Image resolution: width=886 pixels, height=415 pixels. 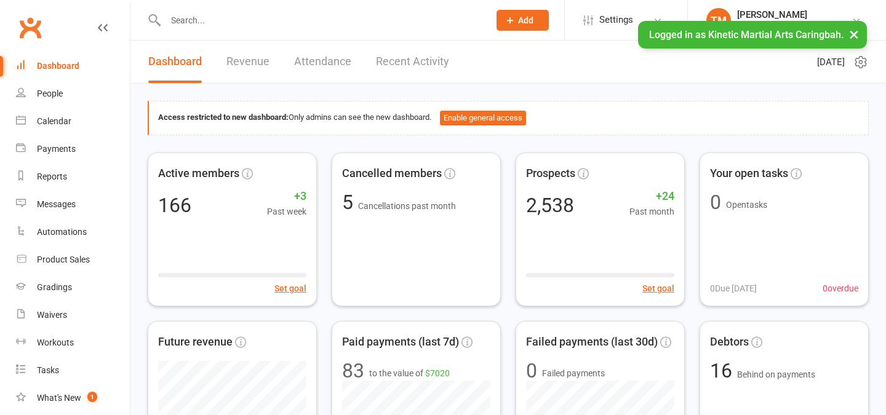 I want to click on div: People, so click(x=50, y=94).